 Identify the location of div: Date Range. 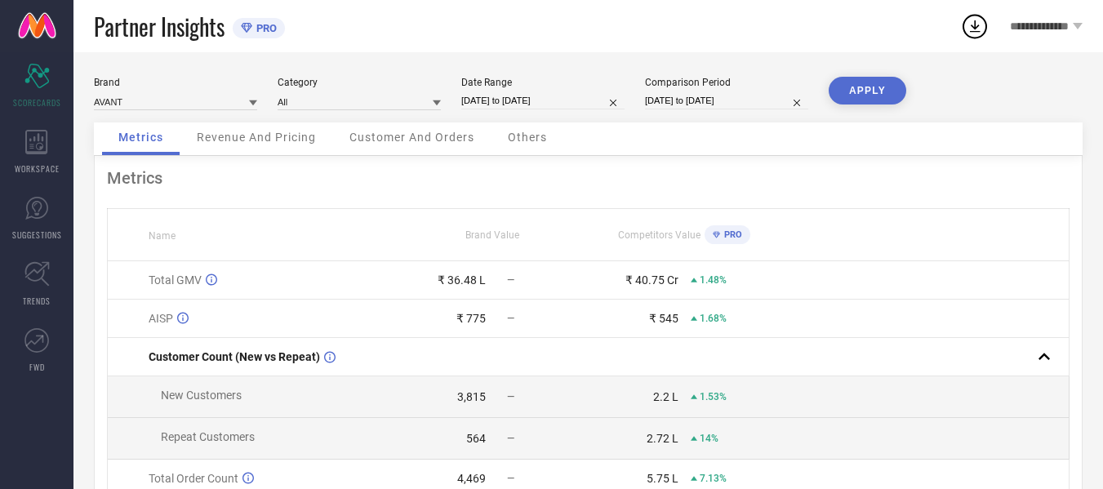
(543, 82).